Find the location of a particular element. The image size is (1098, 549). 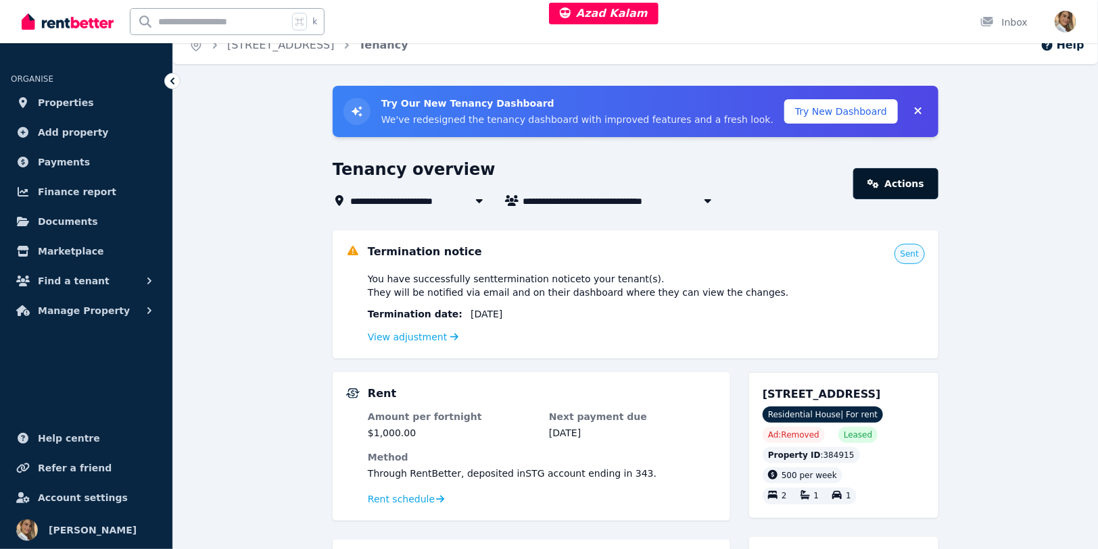

img: Rental Payments is located at coordinates (353, 393).